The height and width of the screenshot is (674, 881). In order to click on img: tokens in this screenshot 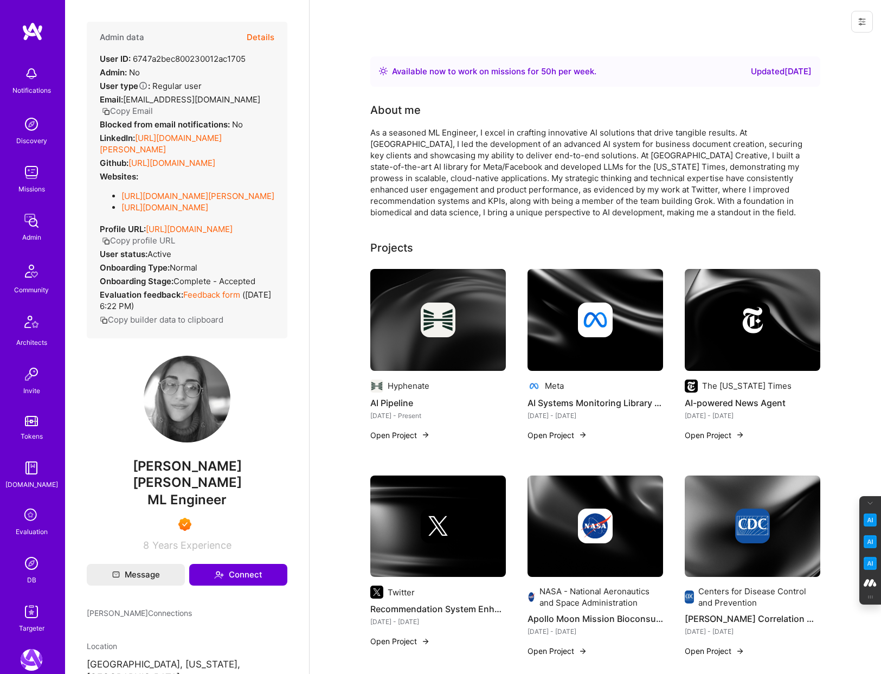, I will do `click(31, 421)`.